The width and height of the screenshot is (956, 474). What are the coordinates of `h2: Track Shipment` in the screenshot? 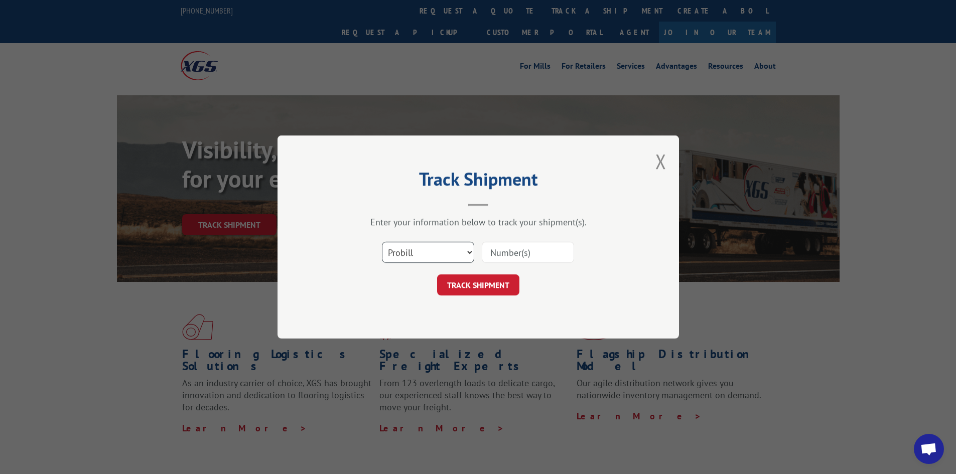 It's located at (478, 182).